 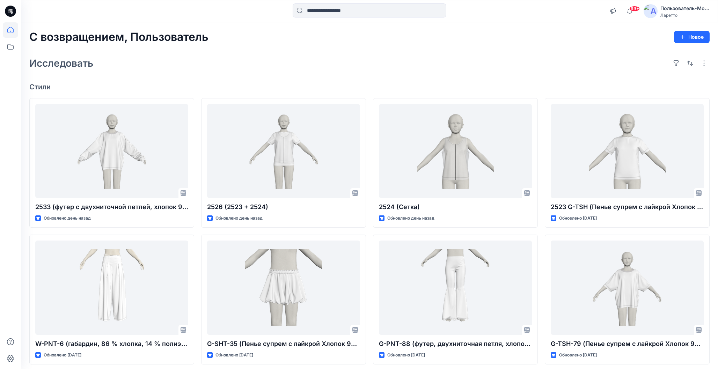 What do you see at coordinates (61, 63) in the screenshot?
I see `ya-tr-span: Исследовать` at bounding box center [61, 63].